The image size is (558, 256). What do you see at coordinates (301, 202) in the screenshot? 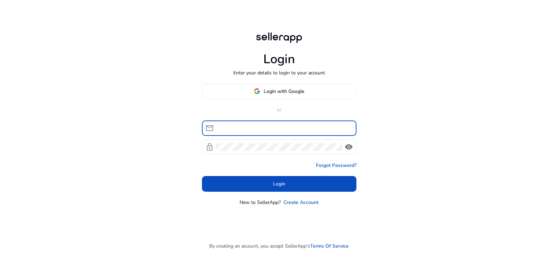
I see `a: Create Account` at bounding box center [301, 202].